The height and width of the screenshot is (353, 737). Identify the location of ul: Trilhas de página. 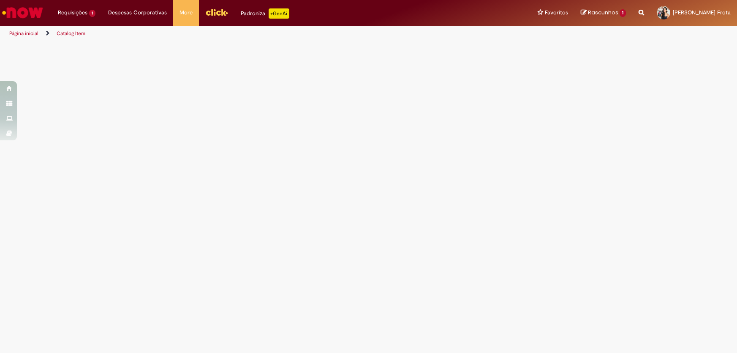
(246, 33).